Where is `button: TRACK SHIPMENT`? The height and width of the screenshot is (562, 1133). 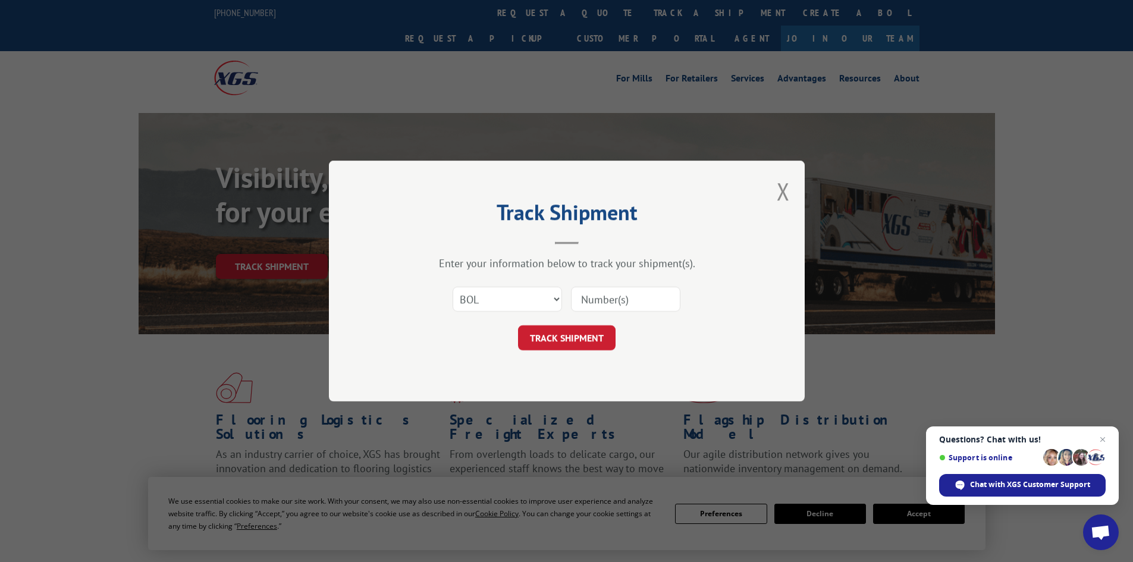 button: TRACK SHIPMENT is located at coordinates (567, 338).